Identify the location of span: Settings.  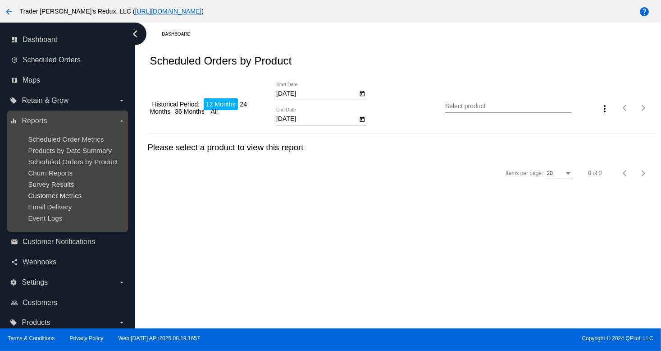
(35, 282).